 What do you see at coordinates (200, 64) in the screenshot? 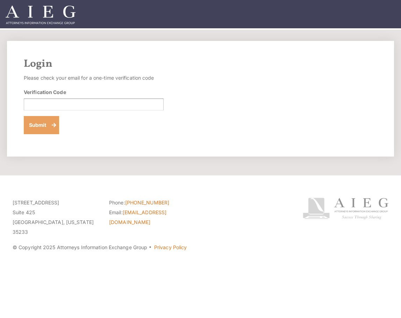
I see `h2: Login` at bounding box center [200, 64].